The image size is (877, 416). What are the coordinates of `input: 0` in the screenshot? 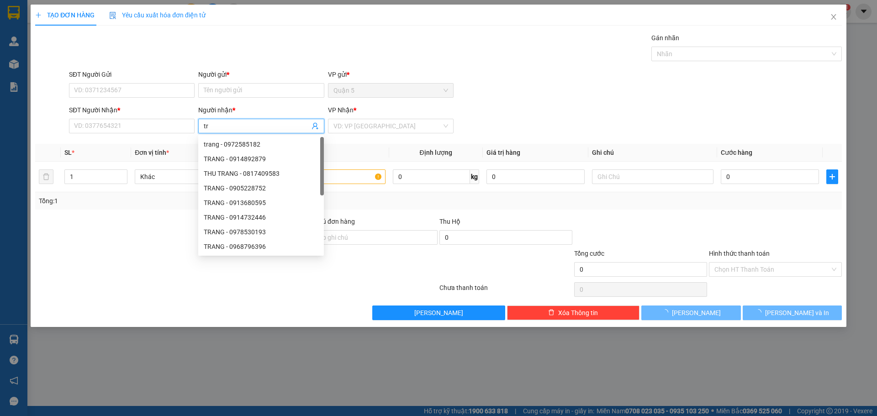 It's located at (535, 177).